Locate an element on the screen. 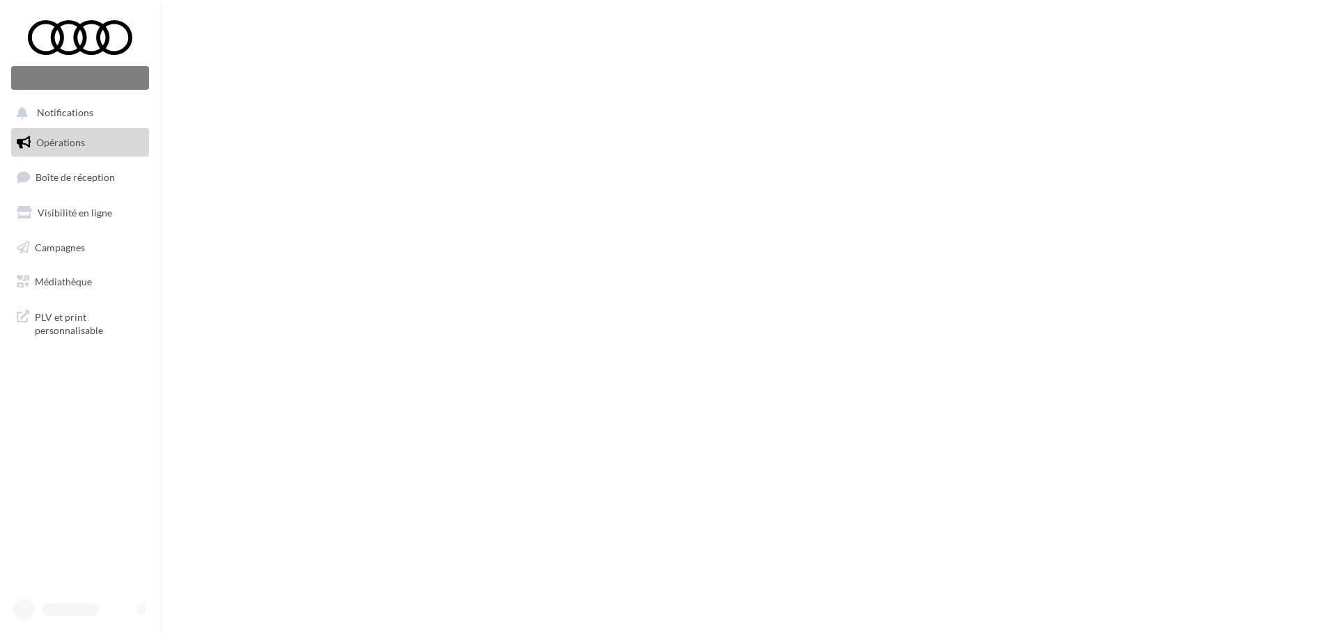 Image resolution: width=1337 pixels, height=634 pixels. a: Campagnes is located at coordinates (80, 248).